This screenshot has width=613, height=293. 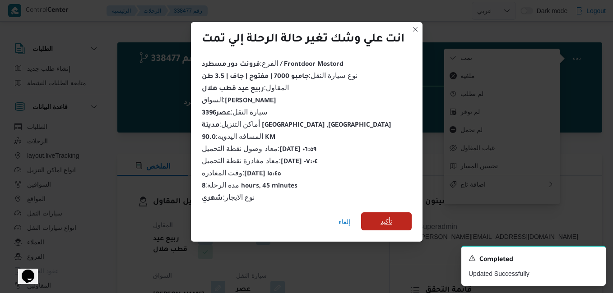 What do you see at coordinates (235, 112) in the screenshot?
I see `span: سيارة النقل :` at bounding box center [235, 112].